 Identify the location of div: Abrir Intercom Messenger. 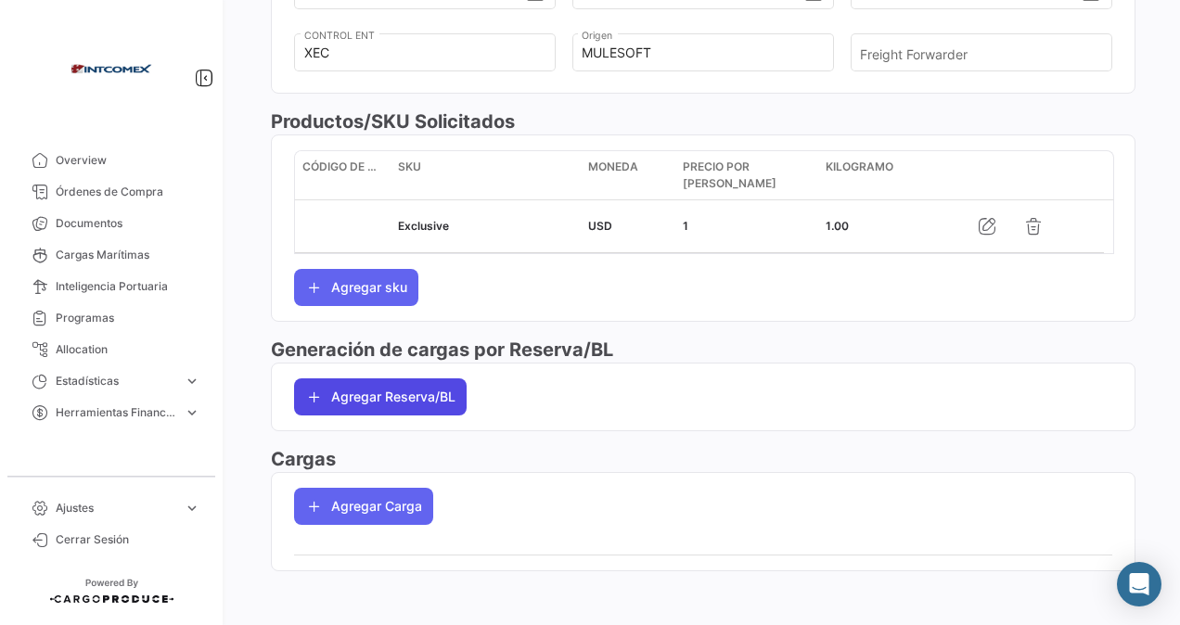
(1139, 584).